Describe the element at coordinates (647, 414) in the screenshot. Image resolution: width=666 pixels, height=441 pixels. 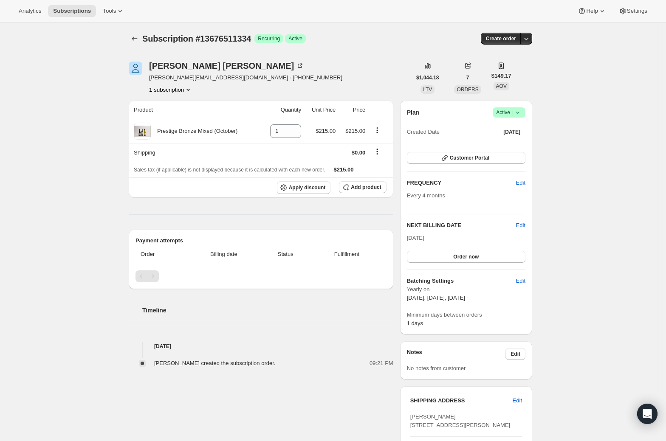
I see `div: Open Intercom Messenger` at that location.